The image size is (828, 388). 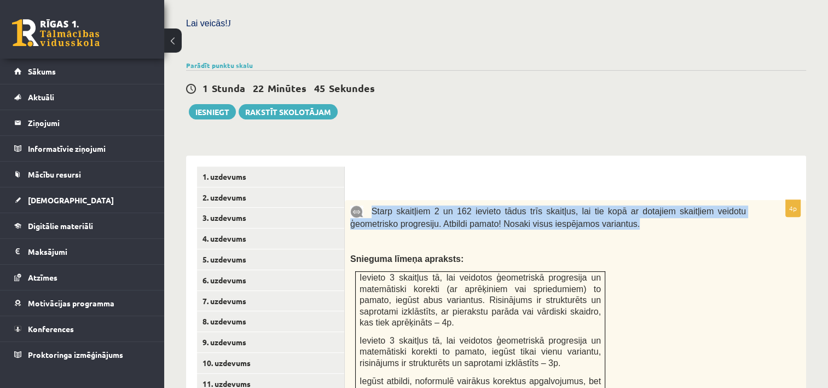 What do you see at coordinates (548, 217) in the screenshot?
I see `span: Starp skaitļiem 2 un 162 ievieto tādus trīs skaitļus, lai tie kopā ar dotajiem skaitļiem veidotu ...` at bounding box center [548, 217].